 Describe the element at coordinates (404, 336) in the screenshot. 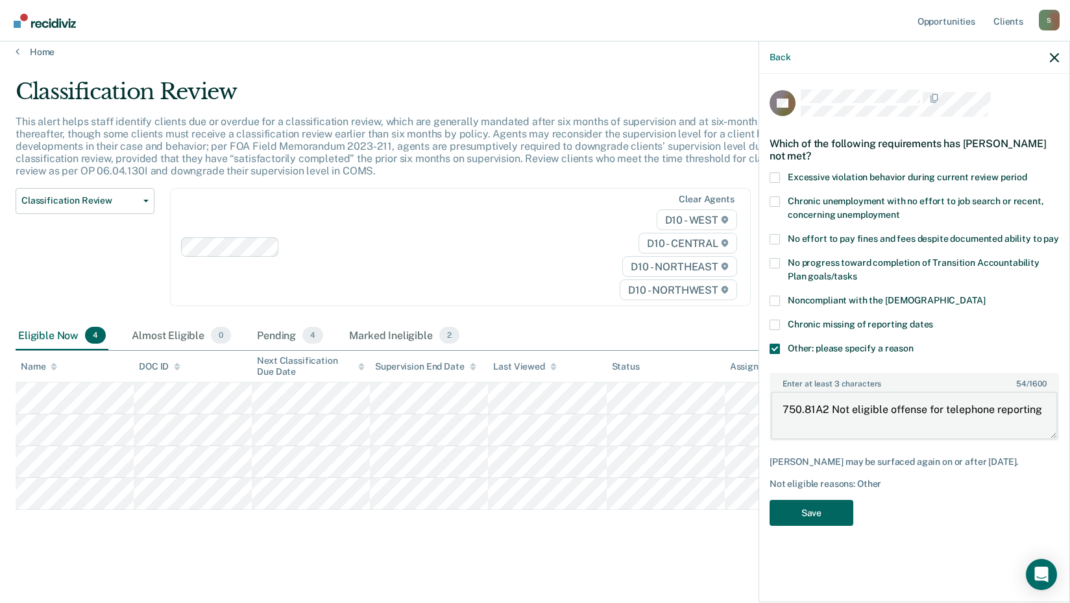

I see `div: Marked Ineligible` at that location.